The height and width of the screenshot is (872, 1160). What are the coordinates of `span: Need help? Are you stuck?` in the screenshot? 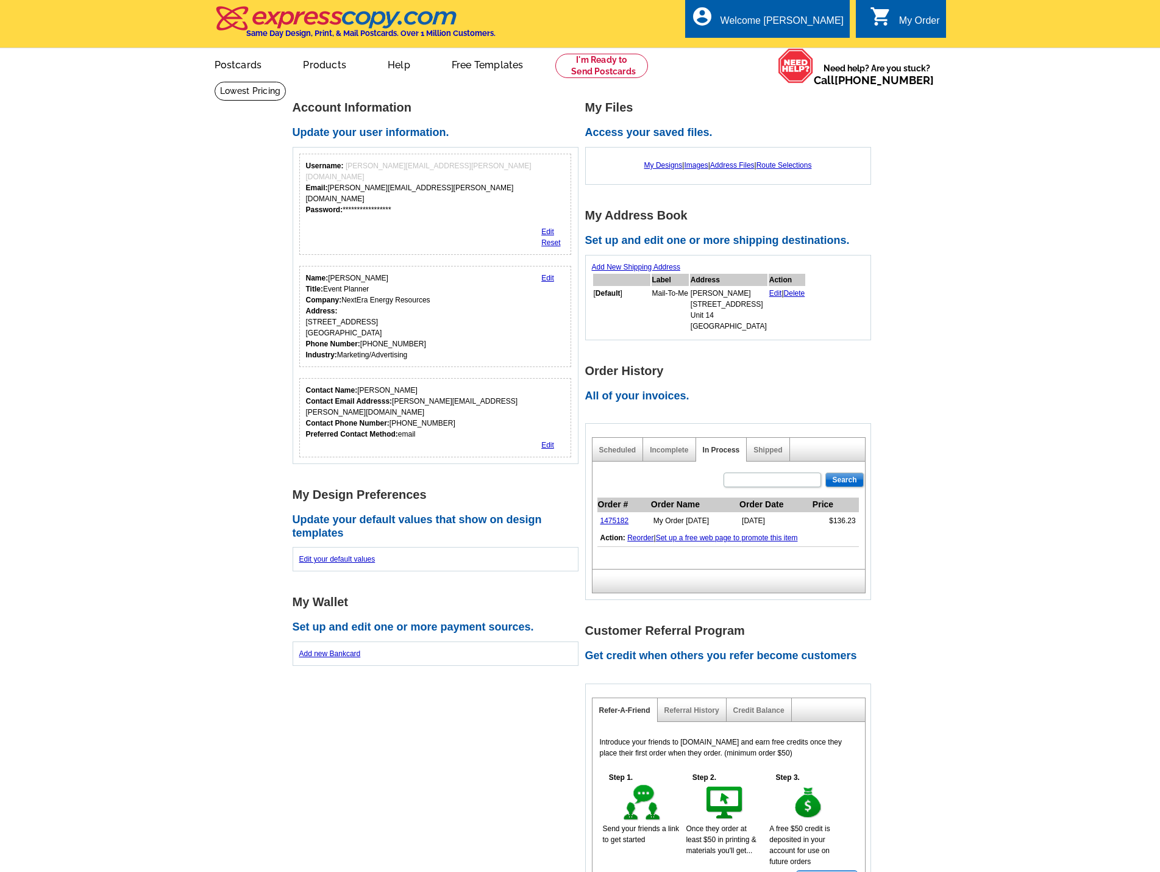 It's located at (876, 74).